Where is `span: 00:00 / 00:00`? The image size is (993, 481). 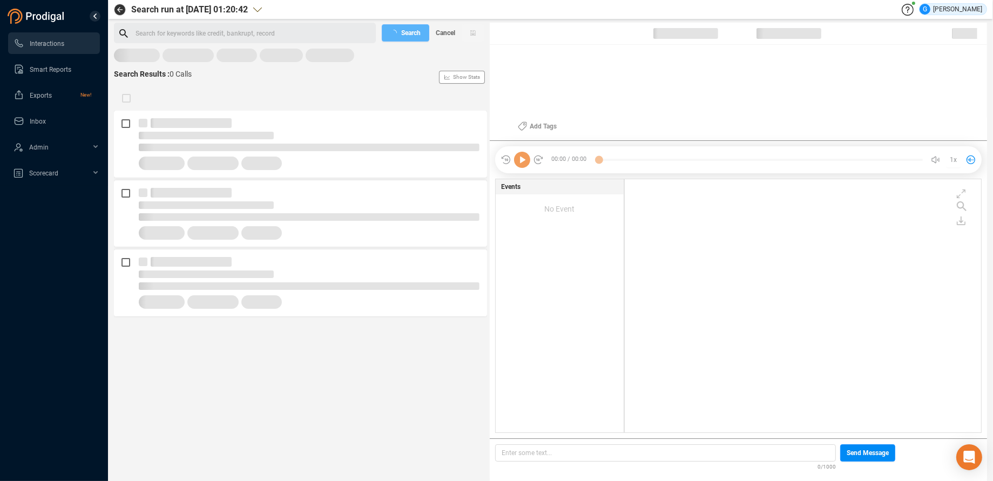
span: 00:00 / 00:00 is located at coordinates (571, 160).